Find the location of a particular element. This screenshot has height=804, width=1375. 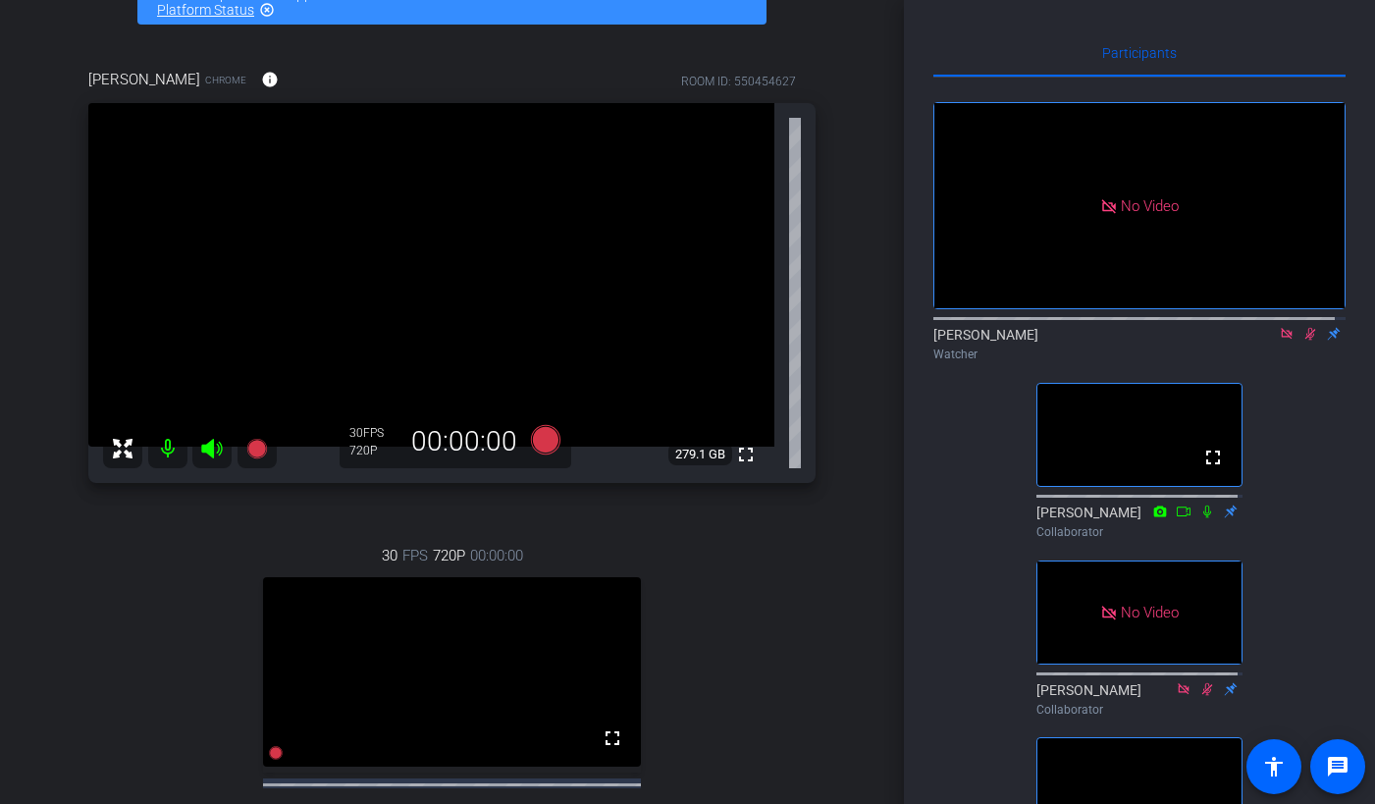

span: 279.1 GB is located at coordinates (700, 454).